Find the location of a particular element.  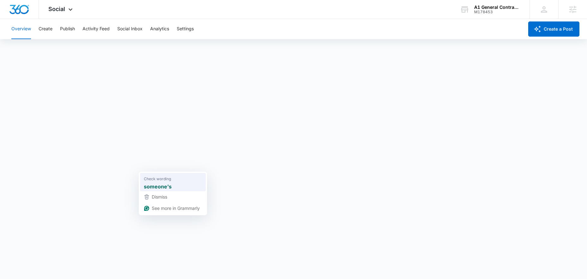

button: Analytics is located at coordinates (160, 29).